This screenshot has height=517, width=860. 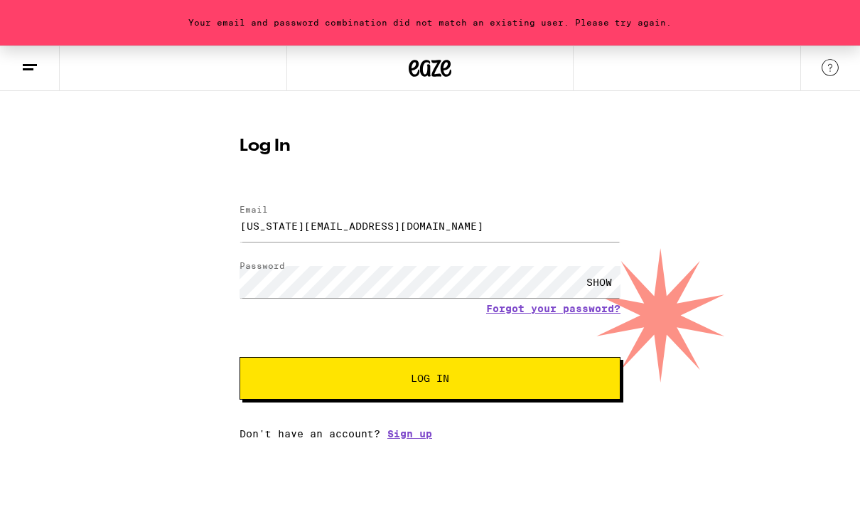 I want to click on label: Email, so click(x=254, y=209).